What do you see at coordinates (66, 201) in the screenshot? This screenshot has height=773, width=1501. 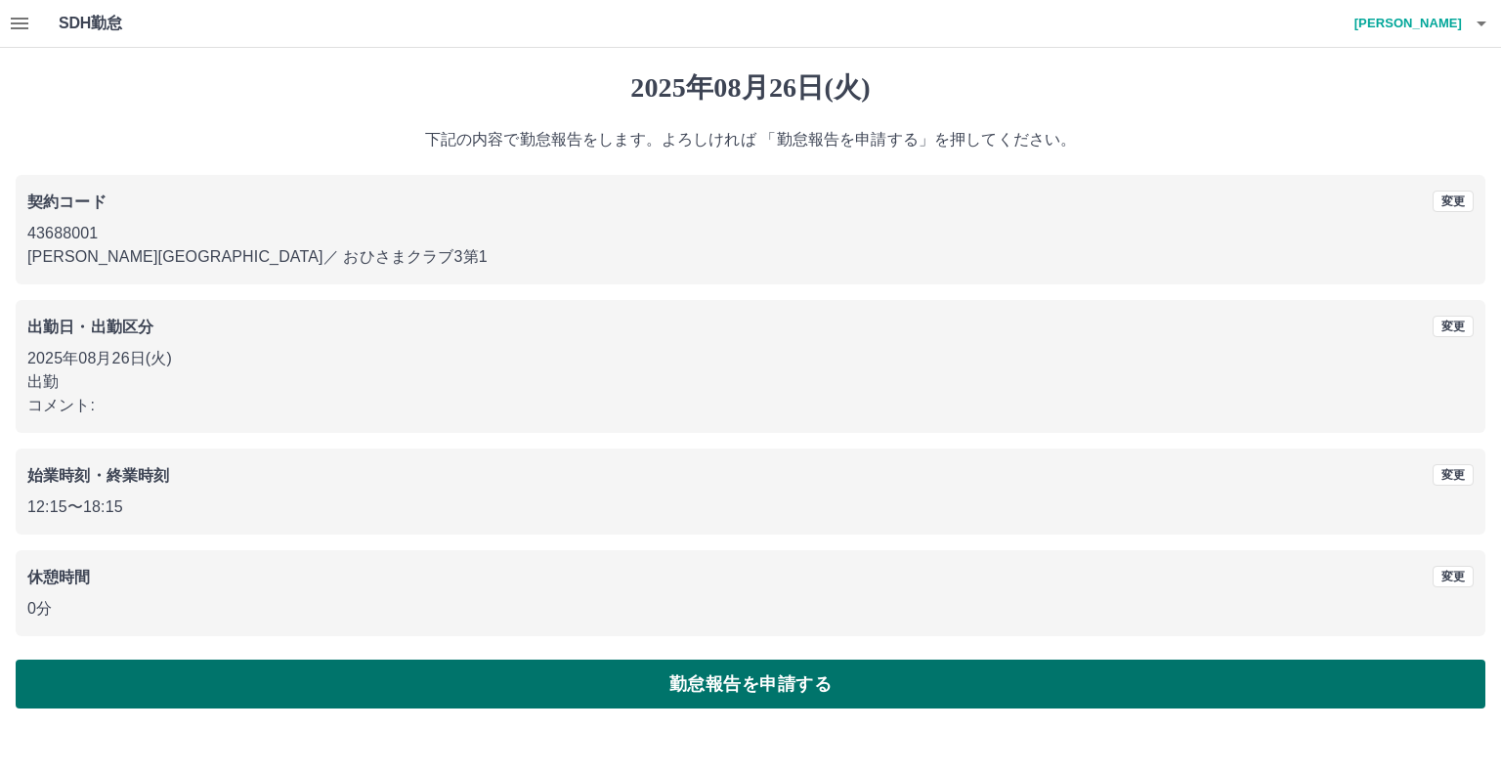 I see `b: 契約コード` at bounding box center [66, 201].